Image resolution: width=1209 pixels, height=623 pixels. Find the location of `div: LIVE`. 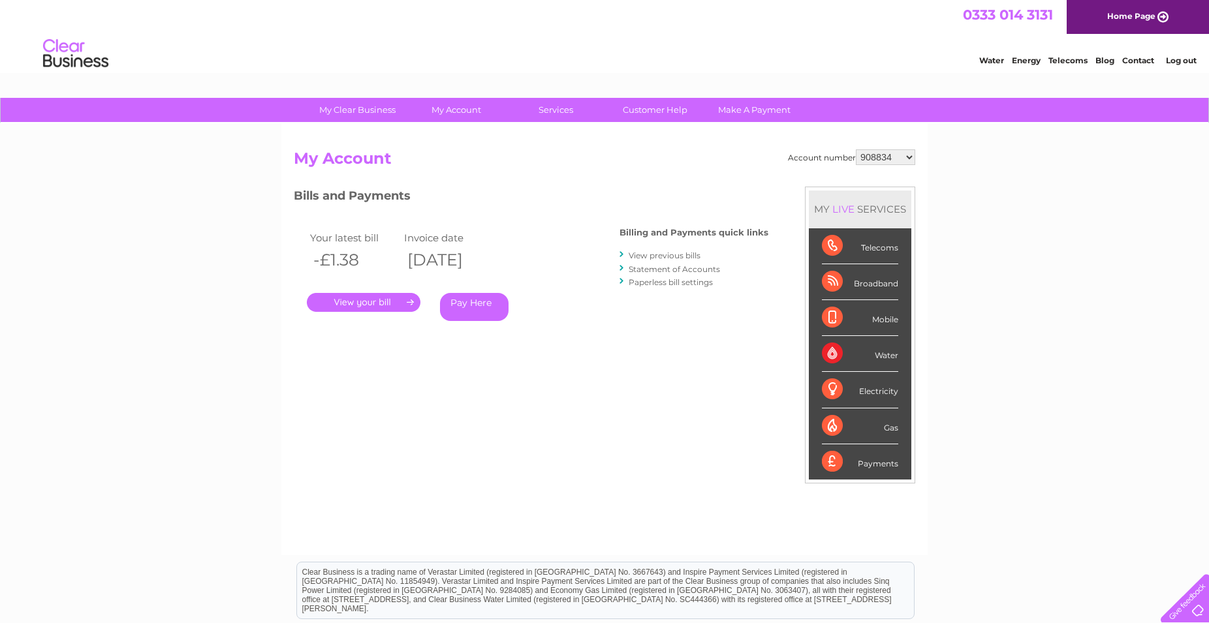

div: LIVE is located at coordinates (843, 209).